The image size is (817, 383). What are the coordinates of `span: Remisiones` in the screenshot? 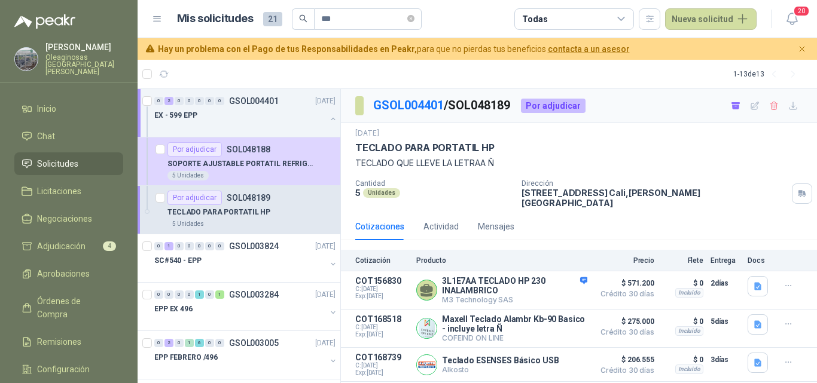 It's located at (59, 342).